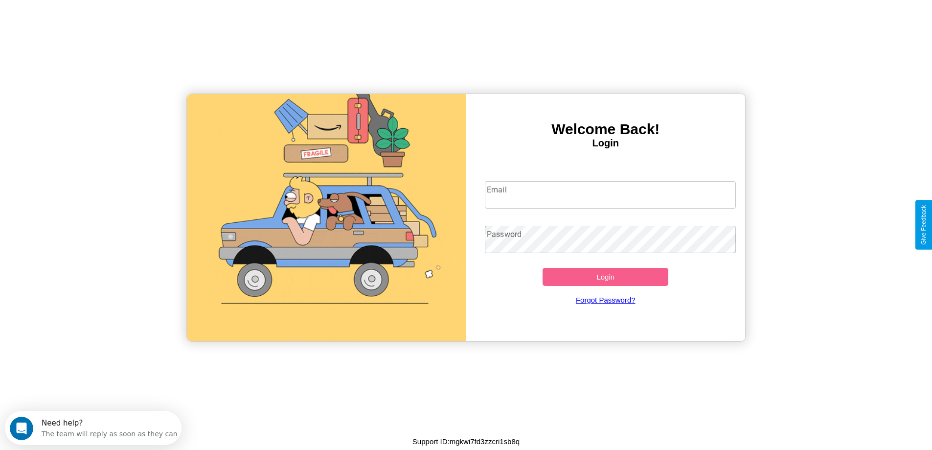  I want to click on div: Need help?, so click(105, 12).